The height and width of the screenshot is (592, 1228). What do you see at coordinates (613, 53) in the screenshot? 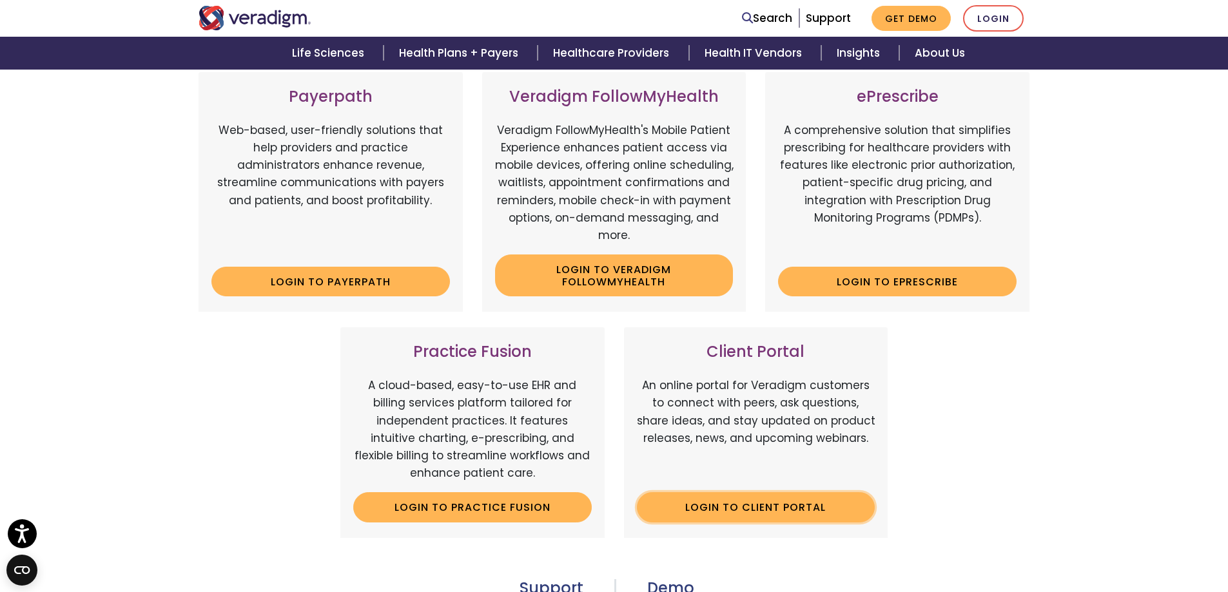
I see `a: Healthcare Providers` at bounding box center [613, 53].